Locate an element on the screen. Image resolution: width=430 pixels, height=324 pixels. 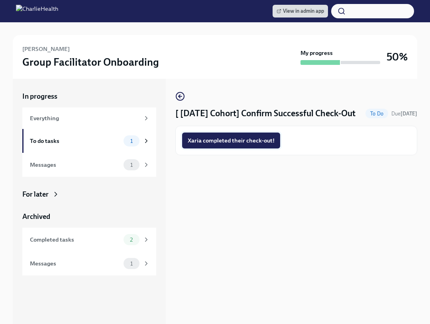
button: Xaria completed their check-out! is located at coordinates (231, 141).